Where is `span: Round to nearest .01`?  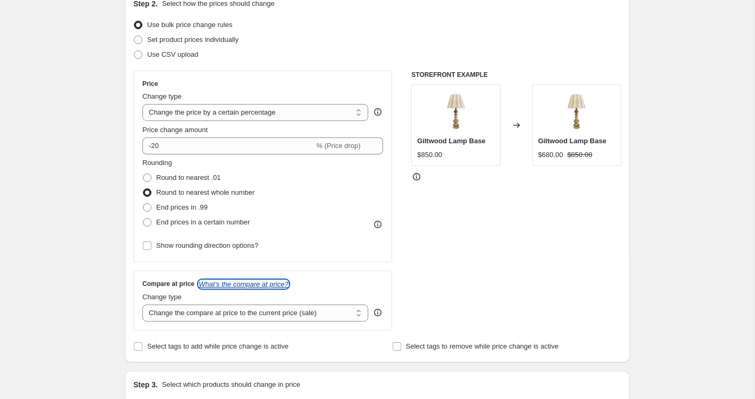
span: Round to nearest .01 is located at coordinates (188, 177).